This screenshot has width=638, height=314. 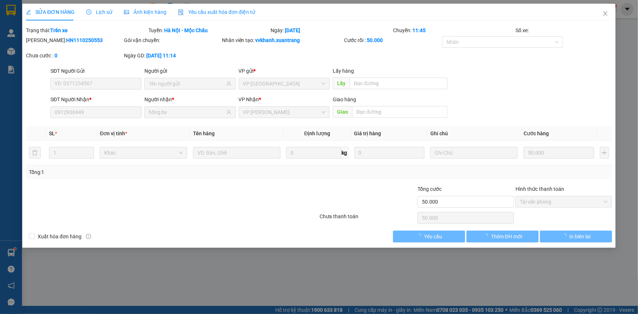 What do you see at coordinates (85, 40) in the screenshot?
I see `b: HN1110250553` at bounding box center [85, 40].